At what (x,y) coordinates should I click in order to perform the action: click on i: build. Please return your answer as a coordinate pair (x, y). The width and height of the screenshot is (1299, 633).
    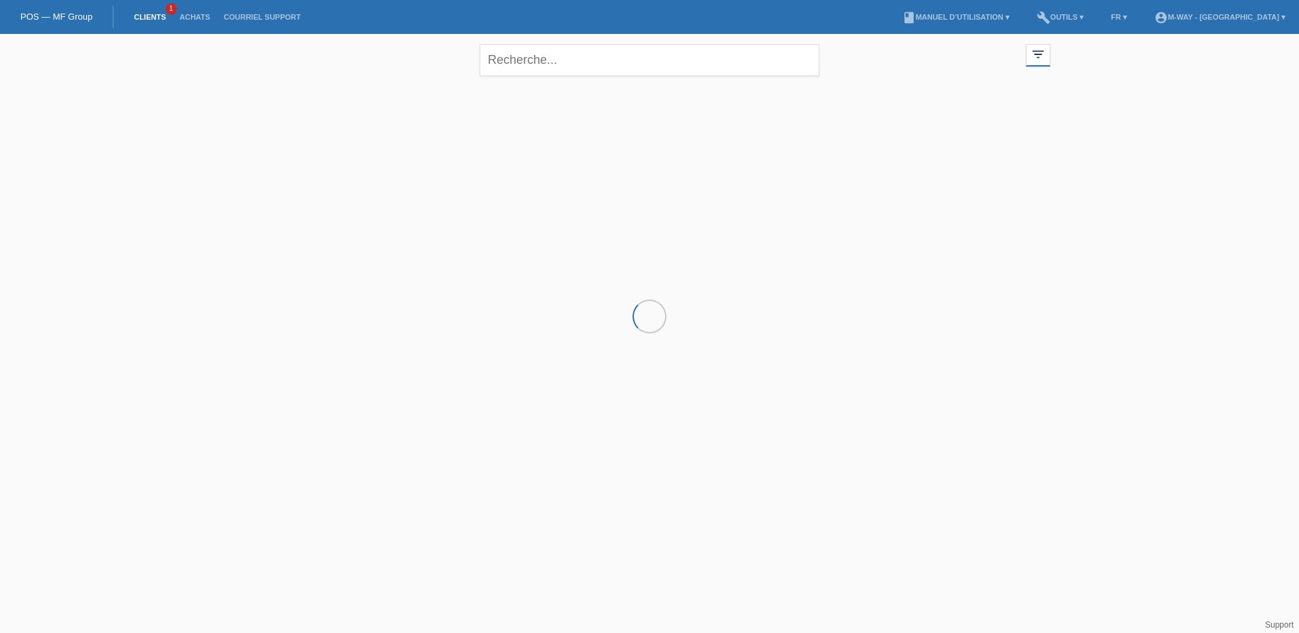
    Looking at the image, I should click on (1043, 18).